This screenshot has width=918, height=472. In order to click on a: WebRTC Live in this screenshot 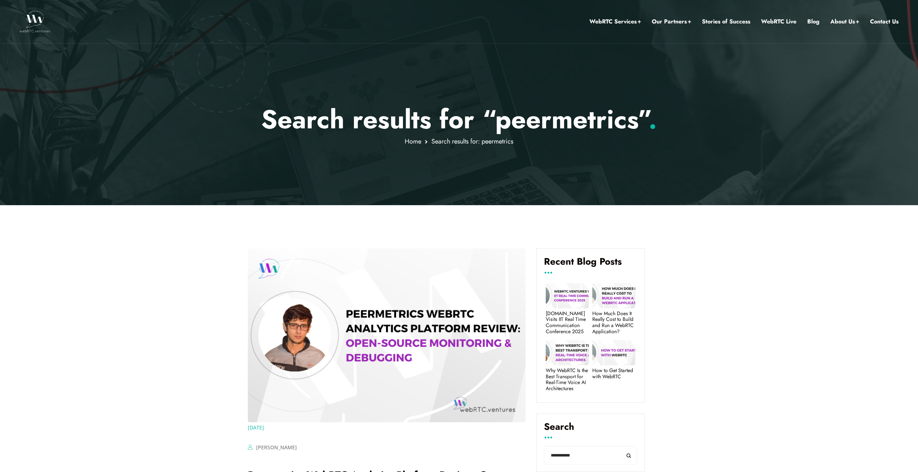, I will do `click(779, 22)`.